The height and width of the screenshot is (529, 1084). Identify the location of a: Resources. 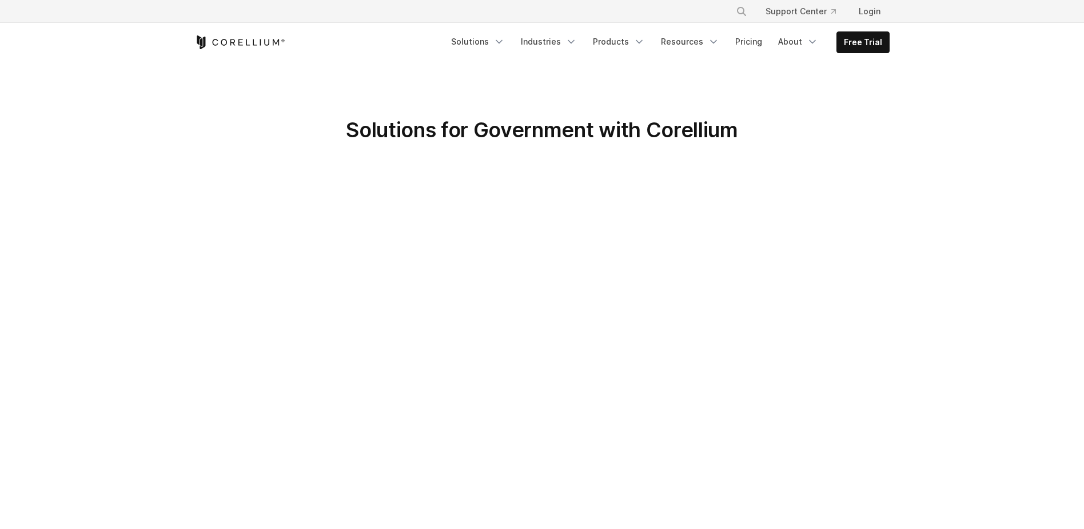
(690, 42).